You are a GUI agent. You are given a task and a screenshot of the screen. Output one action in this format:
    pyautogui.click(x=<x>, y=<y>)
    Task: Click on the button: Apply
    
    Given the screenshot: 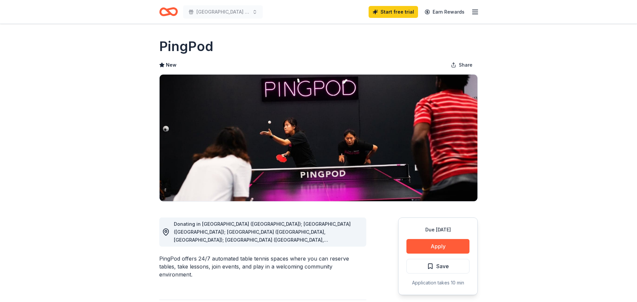 What is the action you would take?
    pyautogui.click(x=438, y=247)
    